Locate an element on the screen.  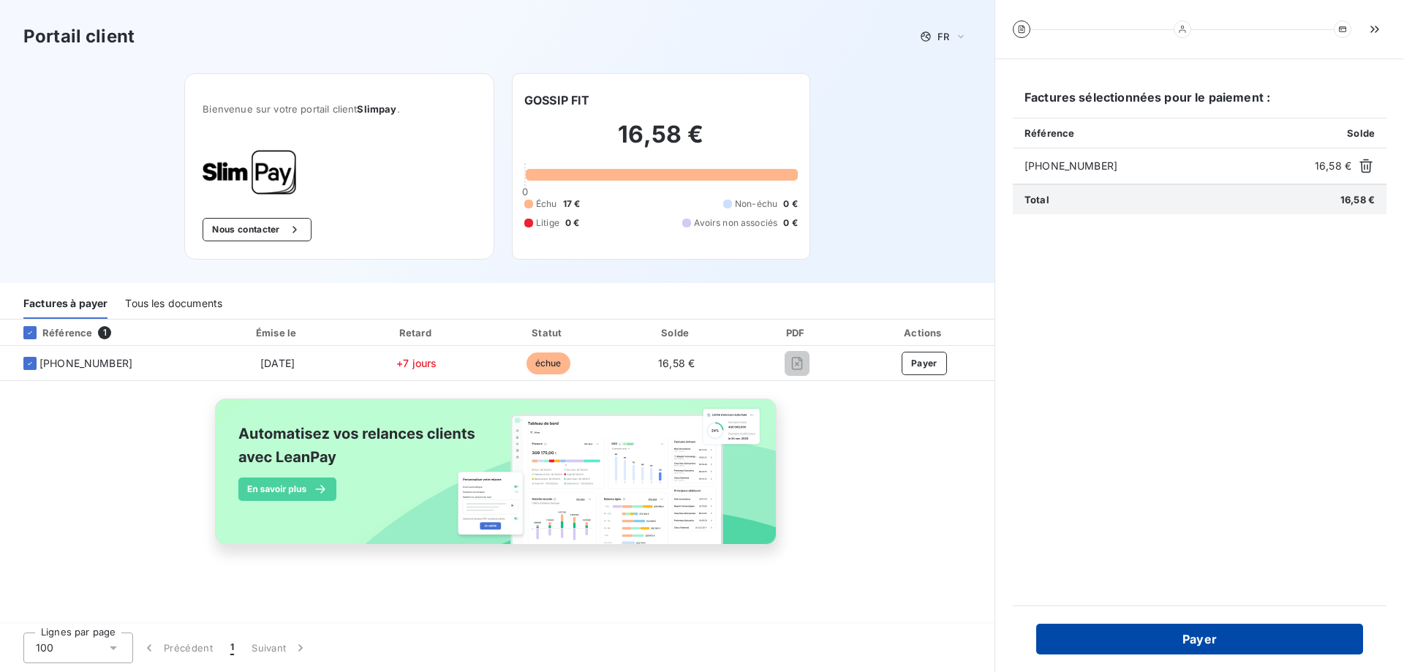
h3: Portail client is located at coordinates (79, 37).